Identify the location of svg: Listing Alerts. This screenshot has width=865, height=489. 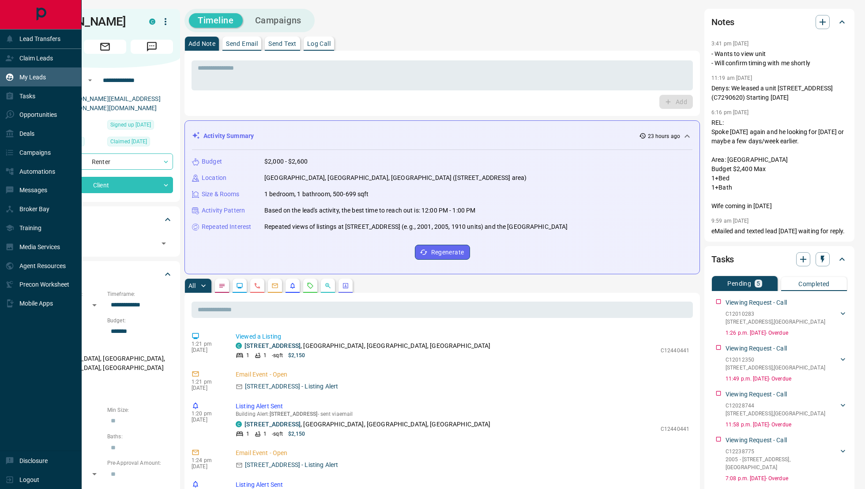
(292, 286).